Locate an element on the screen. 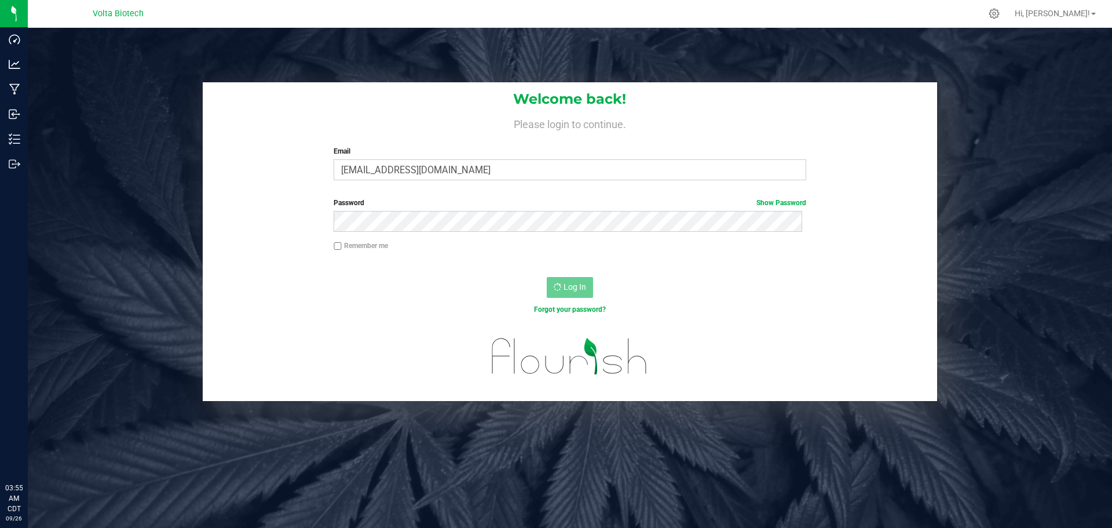  img: flourish_logo.svg is located at coordinates (569, 356).